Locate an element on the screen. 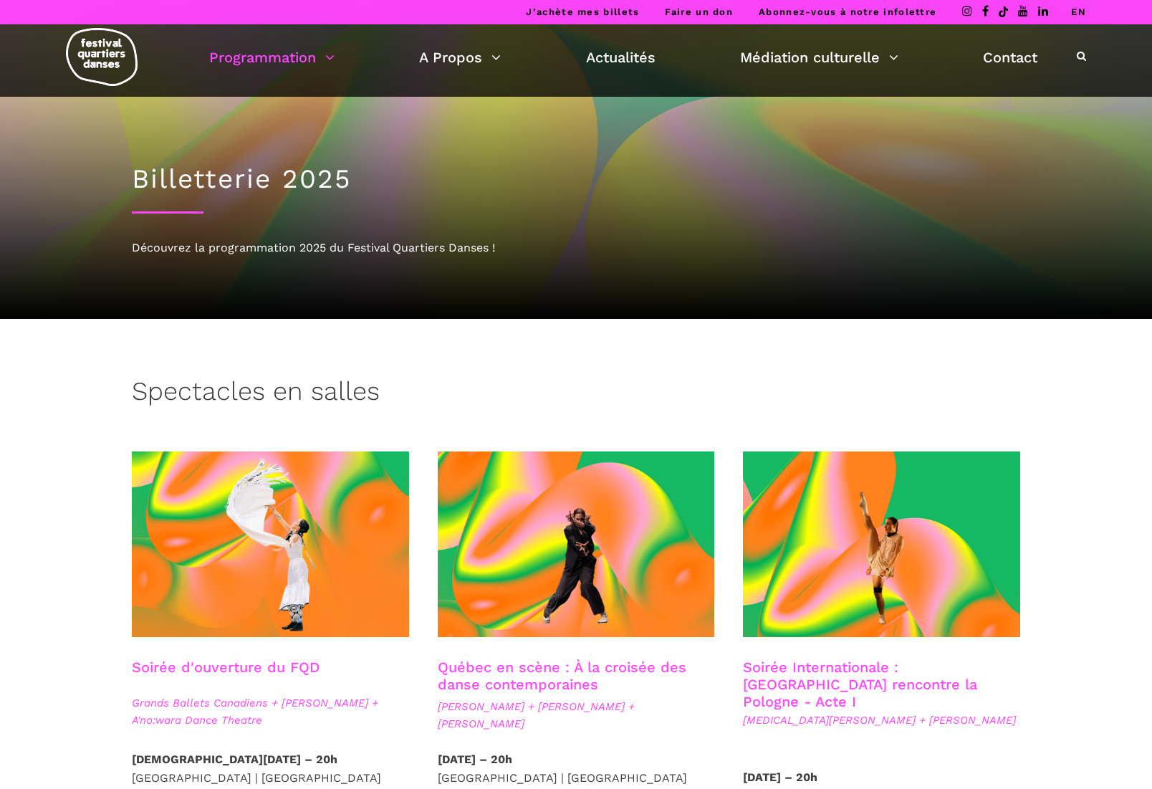 The image size is (1152, 789). a: EN is located at coordinates (1079, 11).